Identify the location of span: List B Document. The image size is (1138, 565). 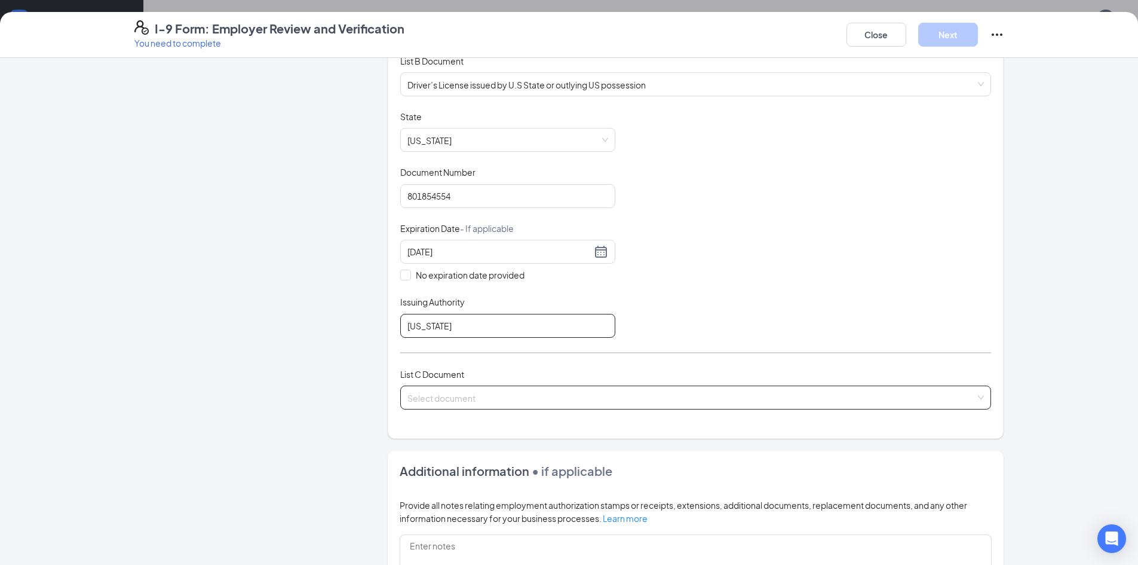
(432, 61).